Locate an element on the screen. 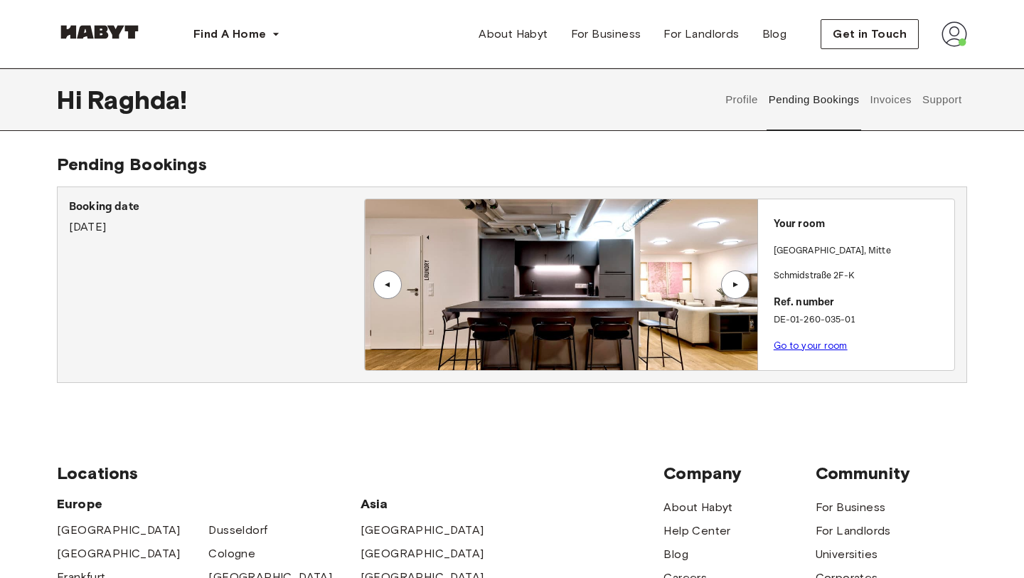 This screenshot has width=1024, height=578. img: Habyt is located at coordinates (100, 32).